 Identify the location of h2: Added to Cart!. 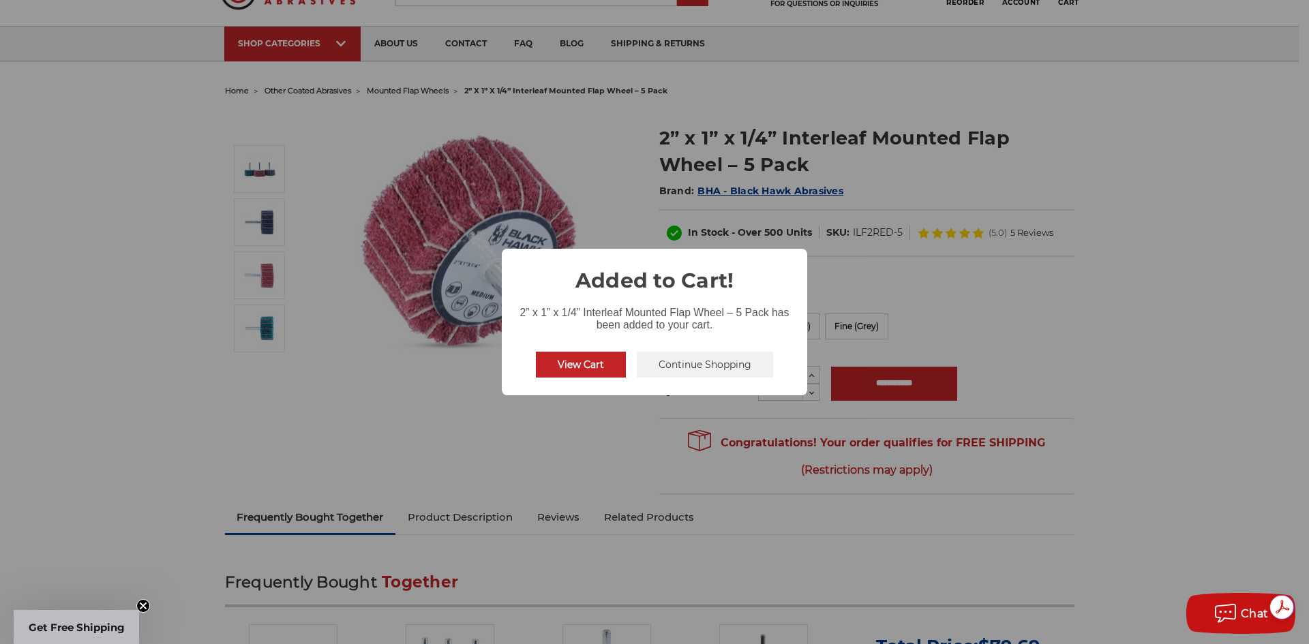
(655, 272).